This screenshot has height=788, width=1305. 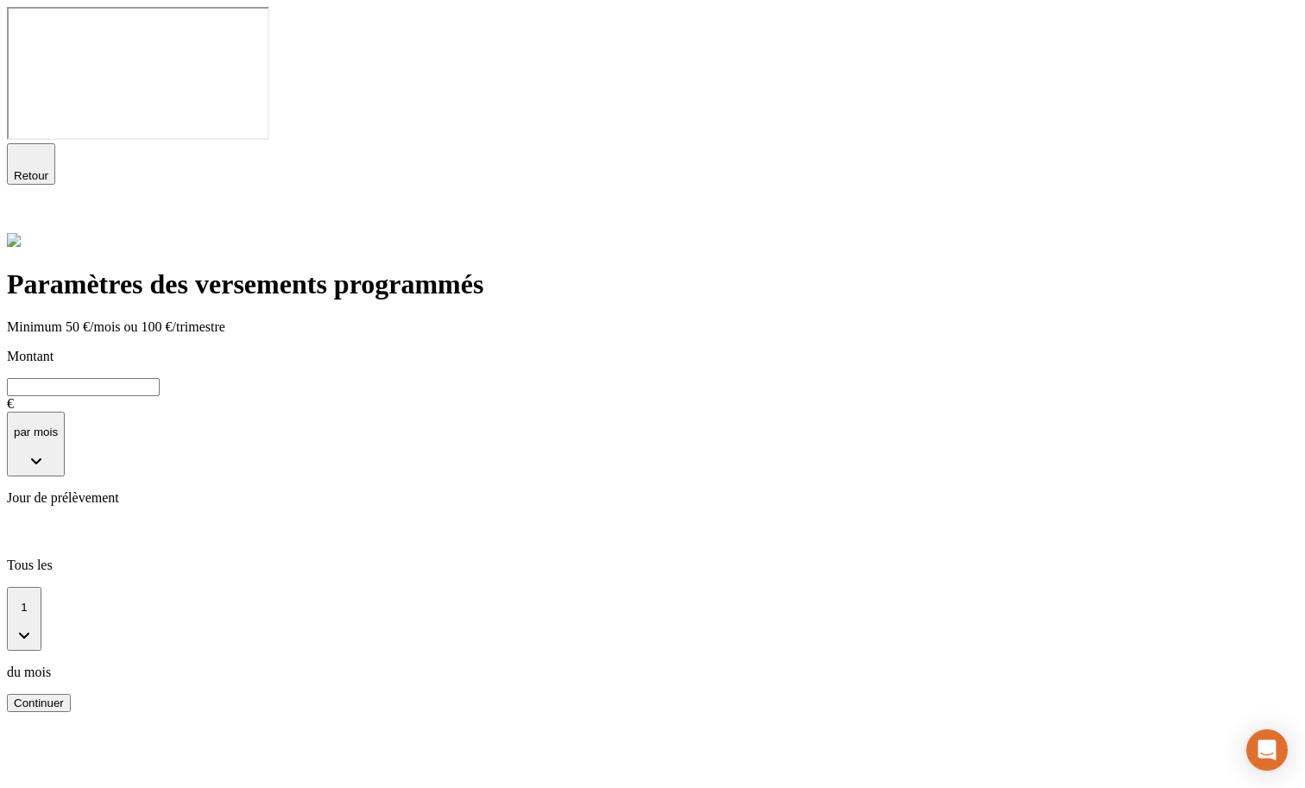 I want to click on h1: Paramètres des versements programmés, so click(x=653, y=284).